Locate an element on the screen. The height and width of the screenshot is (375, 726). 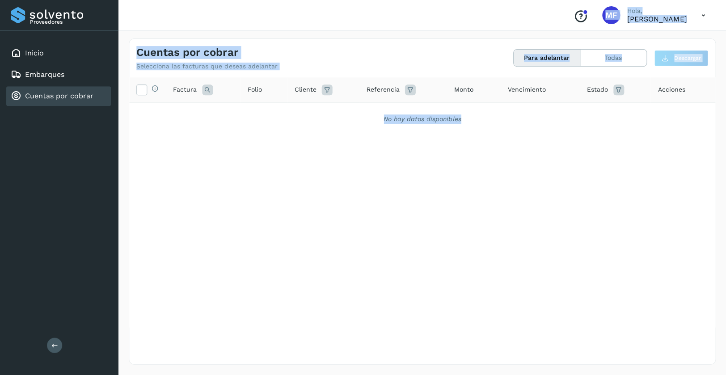
button: Para adelantar is located at coordinates (546, 58).